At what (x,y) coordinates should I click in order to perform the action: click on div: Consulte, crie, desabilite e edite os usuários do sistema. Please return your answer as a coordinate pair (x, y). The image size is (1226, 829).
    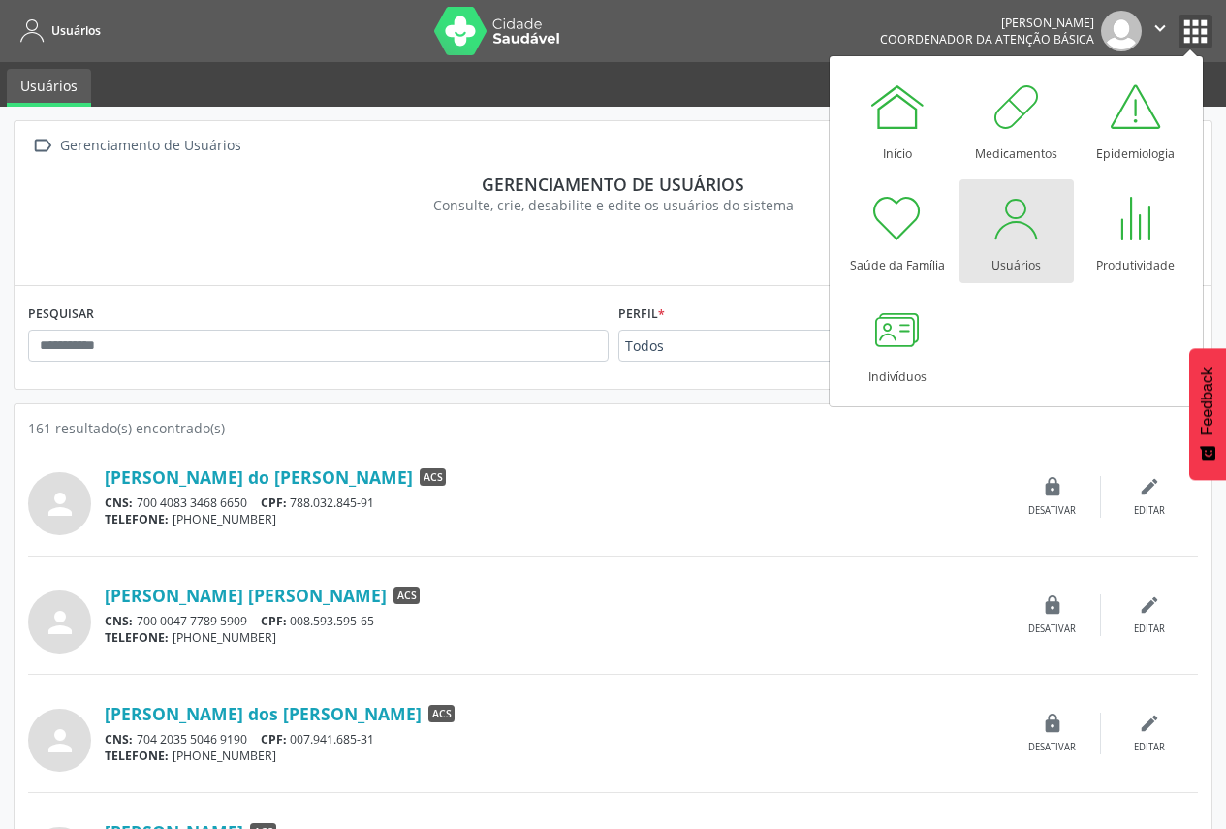
    Looking at the image, I should click on (612, 204).